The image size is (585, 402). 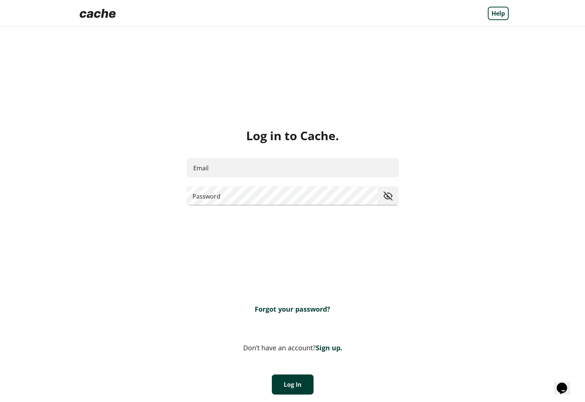 I want to click on div: Log in to Cache., so click(x=292, y=136).